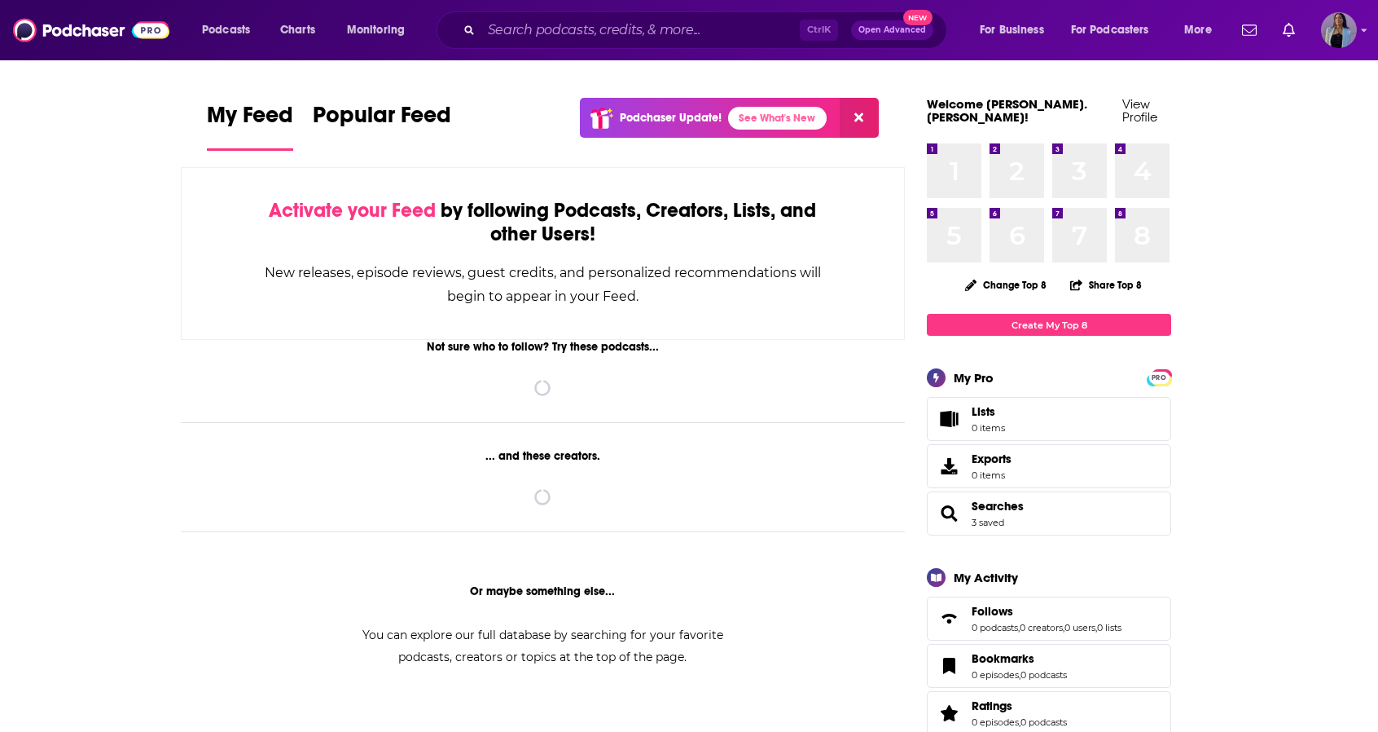  I want to click on a: Lists, so click(1049, 419).